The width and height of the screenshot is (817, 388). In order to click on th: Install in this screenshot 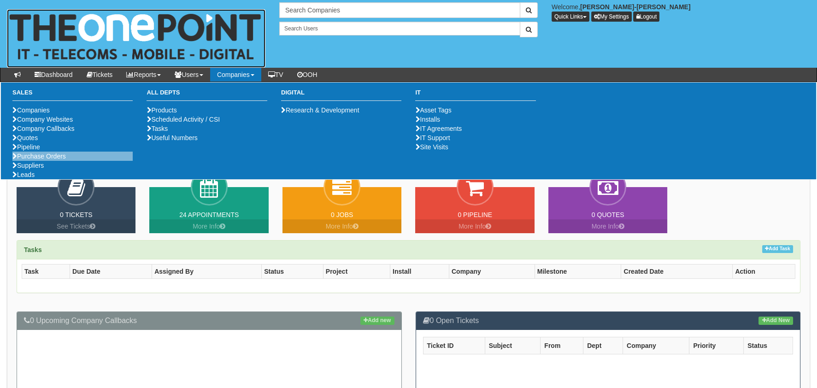, I will do `click(420, 271)`.